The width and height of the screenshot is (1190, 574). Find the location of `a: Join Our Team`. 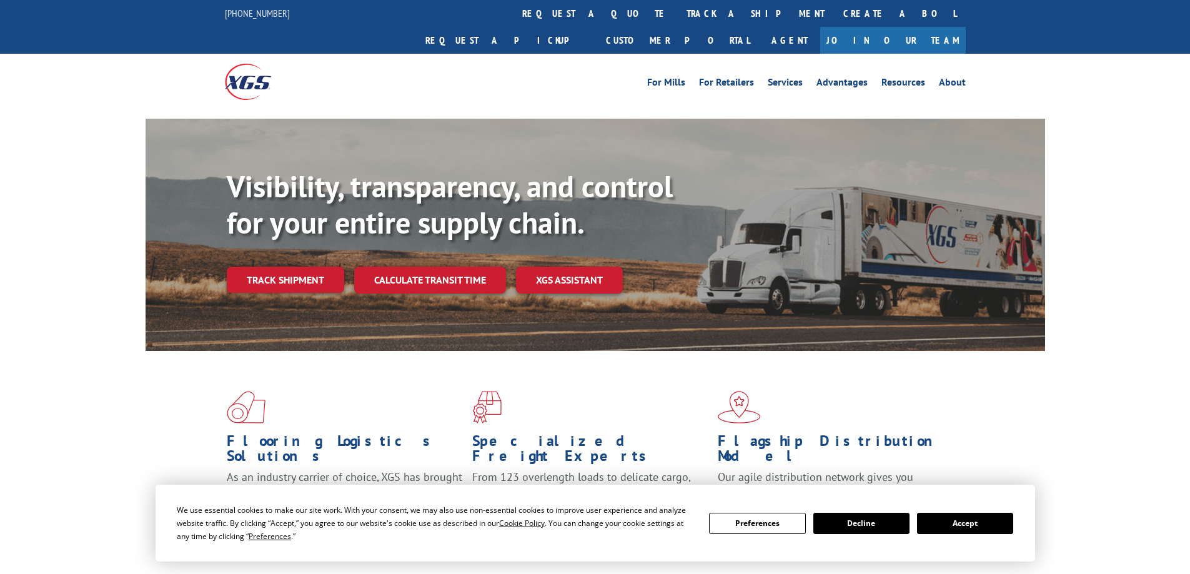

a: Join Our Team is located at coordinates (893, 40).